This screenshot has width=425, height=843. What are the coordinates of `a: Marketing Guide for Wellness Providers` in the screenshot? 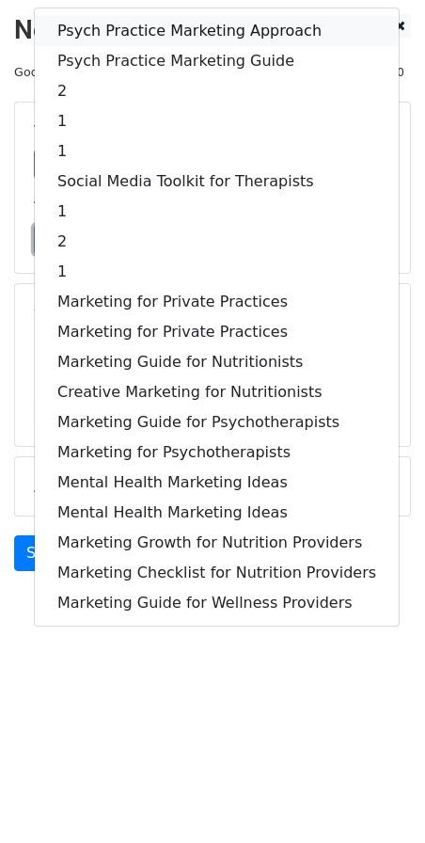 It's located at (216, 603).